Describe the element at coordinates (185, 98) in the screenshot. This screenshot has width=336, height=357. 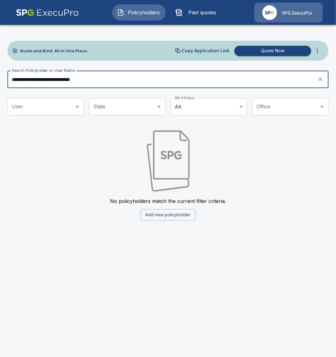
I see `label: Bind Status` at that location.